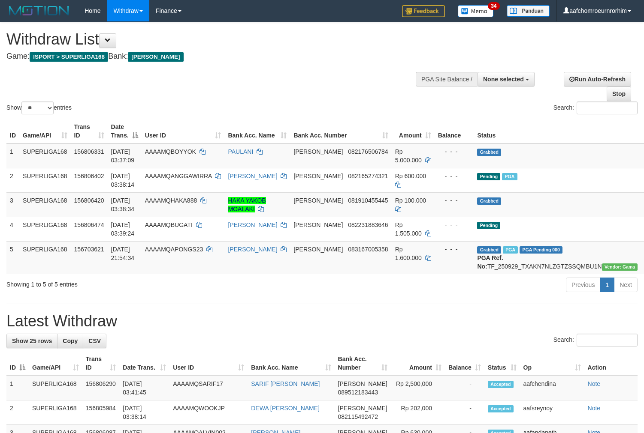  What do you see at coordinates (174, 250) in the screenshot?
I see `span: AAAAMQAPONGS23` at bounding box center [174, 250].